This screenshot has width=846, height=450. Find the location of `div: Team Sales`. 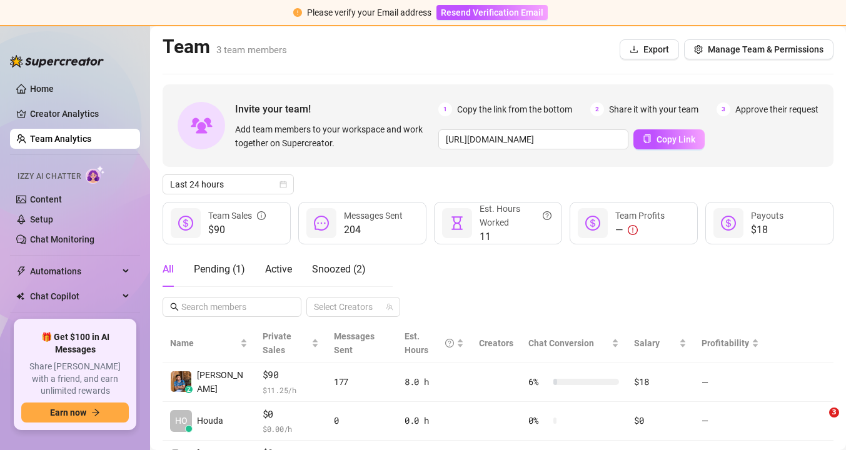

div: Team Sales is located at coordinates (237, 216).